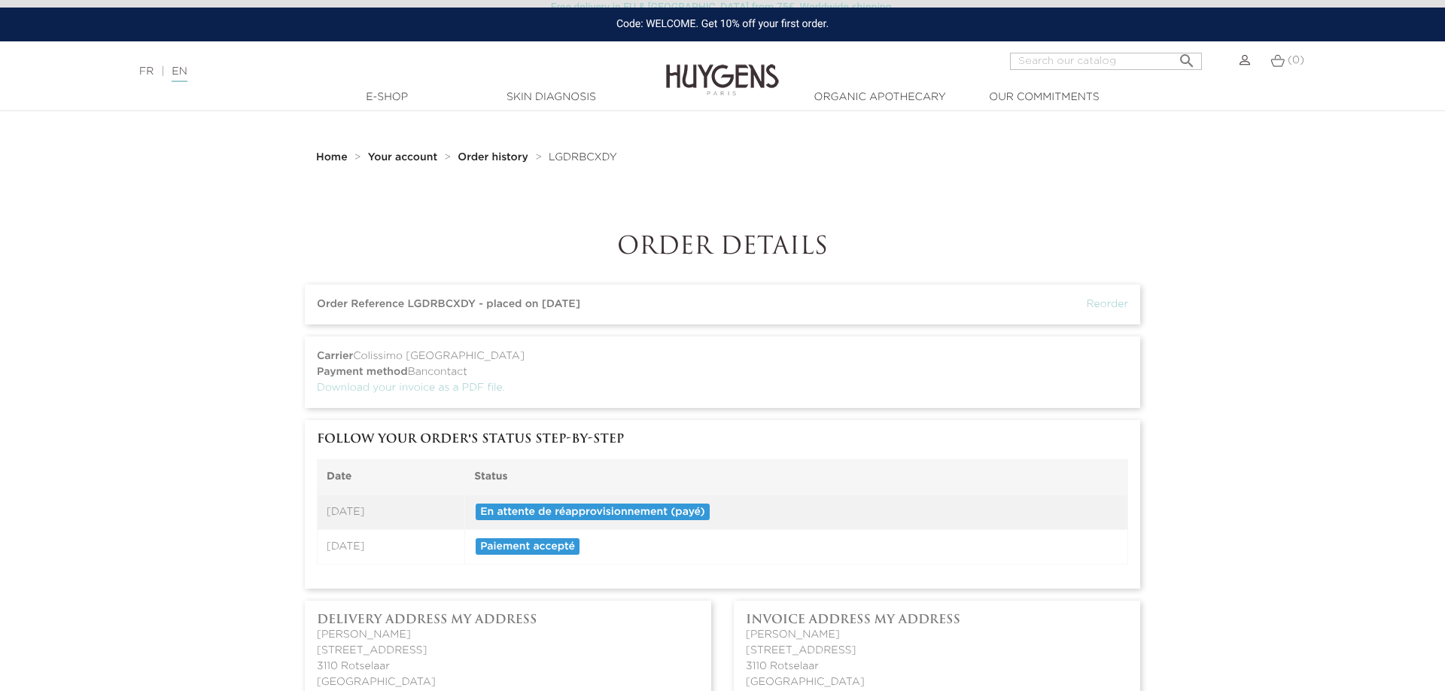 The image size is (1445, 691). I want to click on a: Your account, so click(404, 157).